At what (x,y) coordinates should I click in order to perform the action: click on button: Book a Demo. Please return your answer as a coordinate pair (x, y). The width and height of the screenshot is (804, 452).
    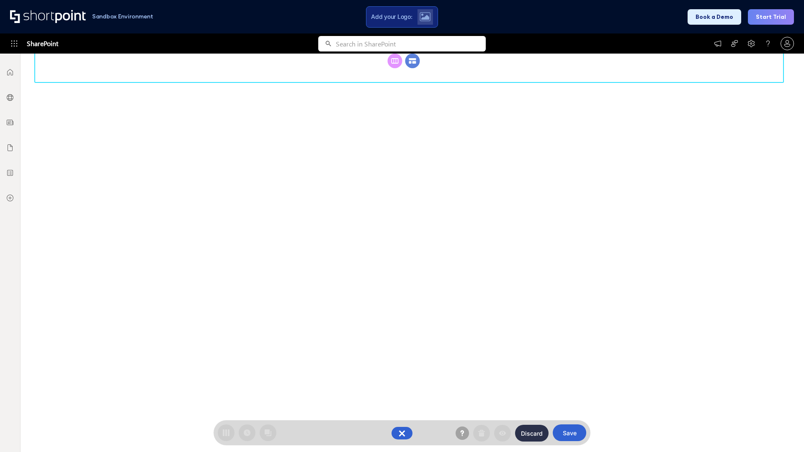
    Looking at the image, I should click on (714, 17).